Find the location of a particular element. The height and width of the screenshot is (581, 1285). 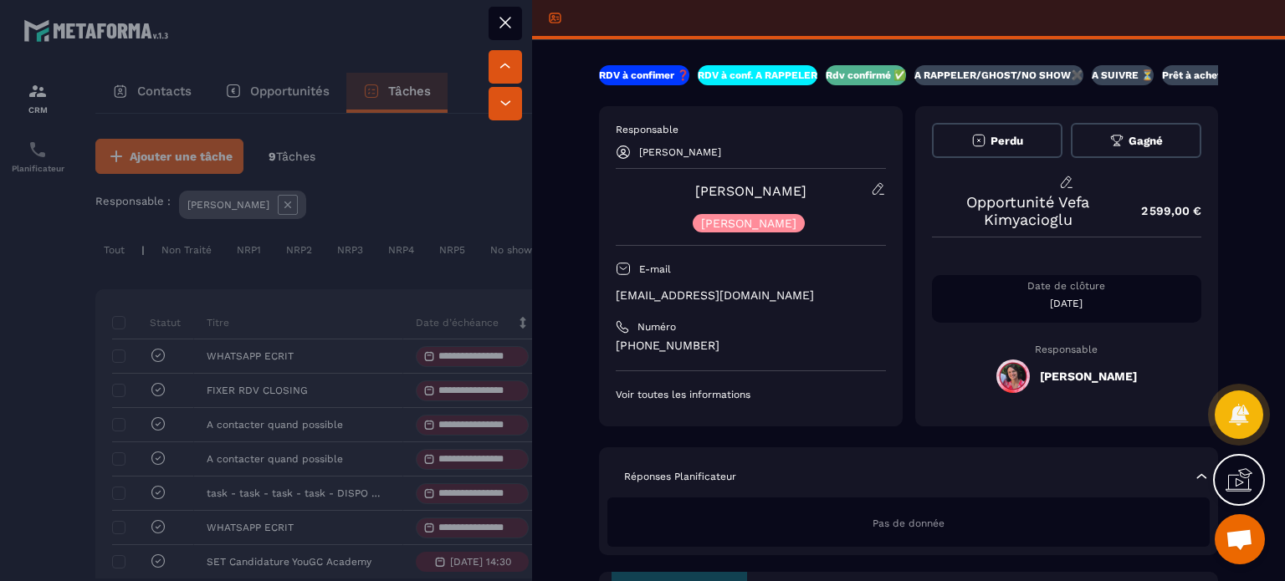

p: Date de clôture is located at coordinates (1067, 286).